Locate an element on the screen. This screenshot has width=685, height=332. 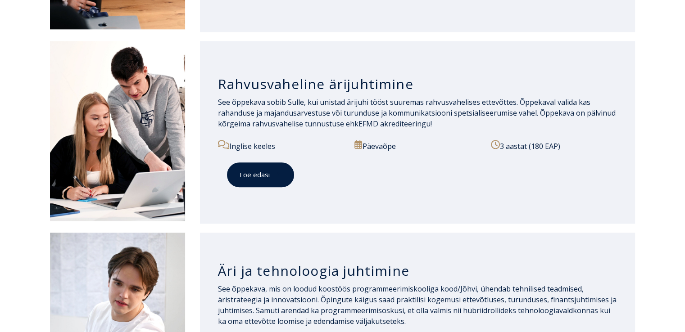
p: Inglise keeles is located at coordinates (281, 146).